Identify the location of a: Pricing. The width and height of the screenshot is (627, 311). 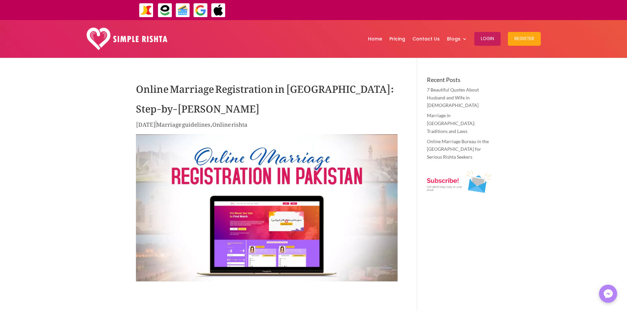
(397, 39).